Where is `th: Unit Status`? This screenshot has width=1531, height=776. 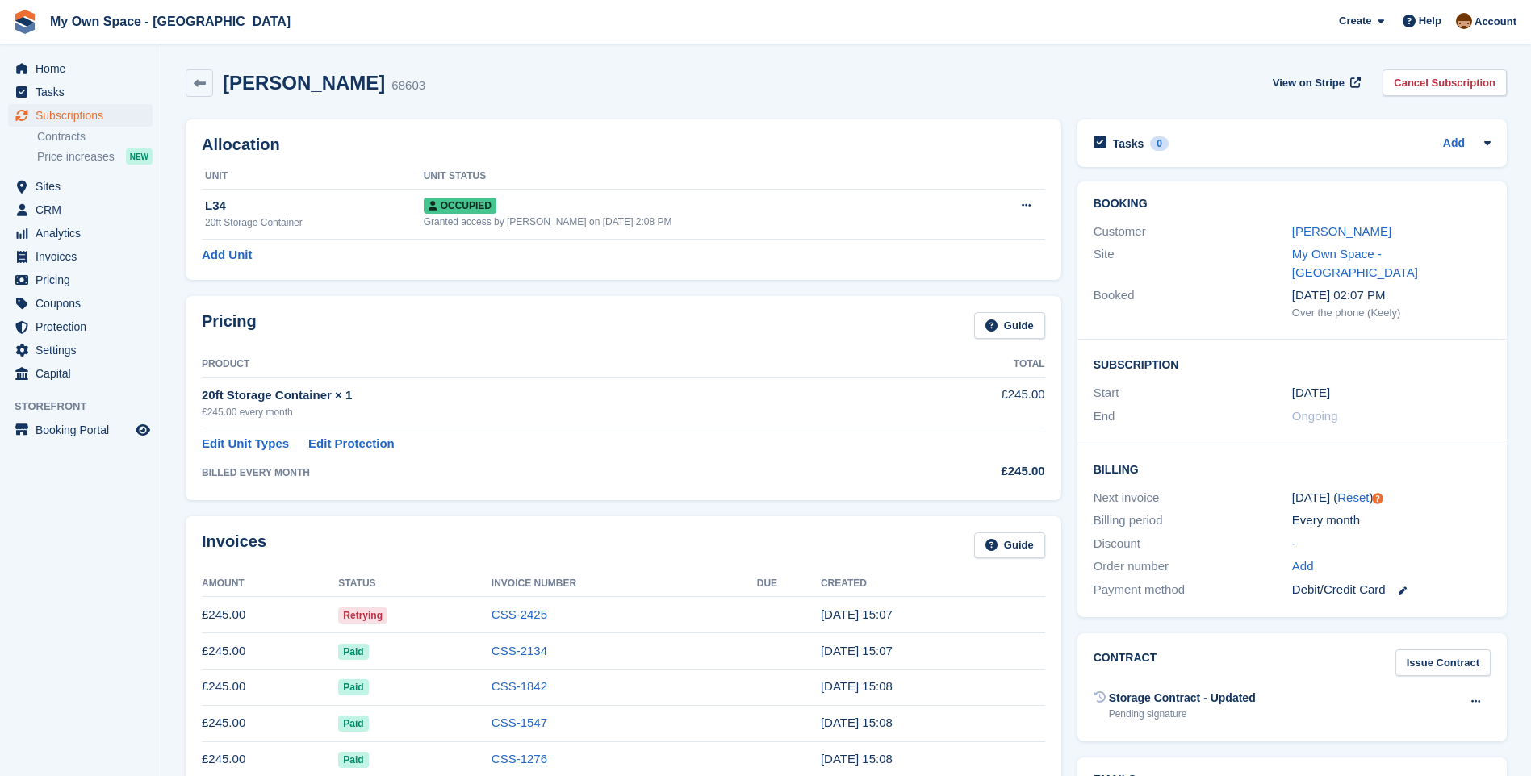 th: Unit Status is located at coordinates (697, 177).